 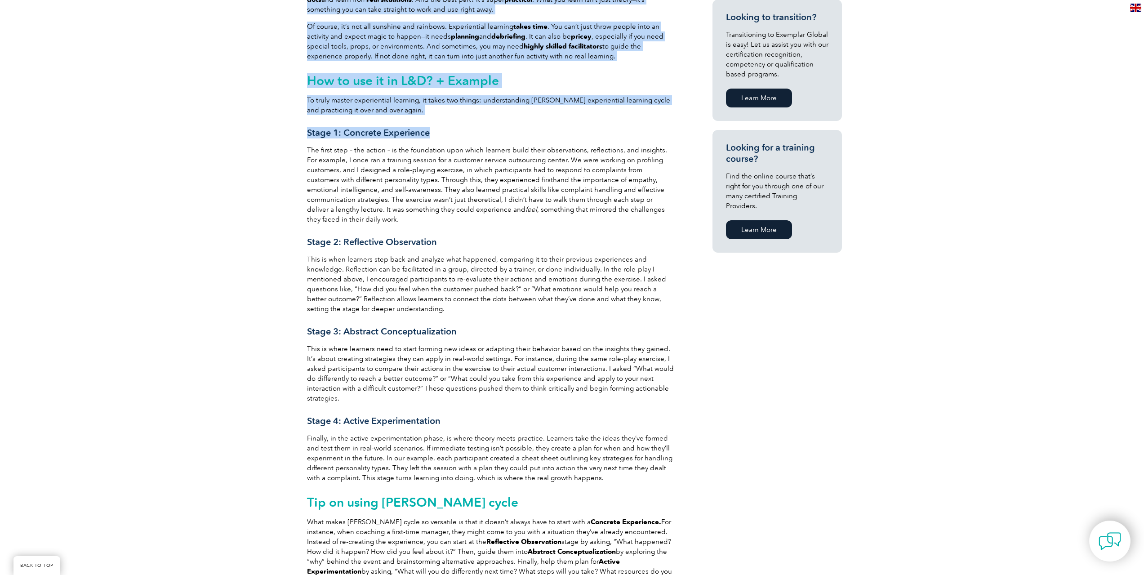 What do you see at coordinates (524, 542) in the screenshot?
I see `strong: Reflective Observation` at bounding box center [524, 542].